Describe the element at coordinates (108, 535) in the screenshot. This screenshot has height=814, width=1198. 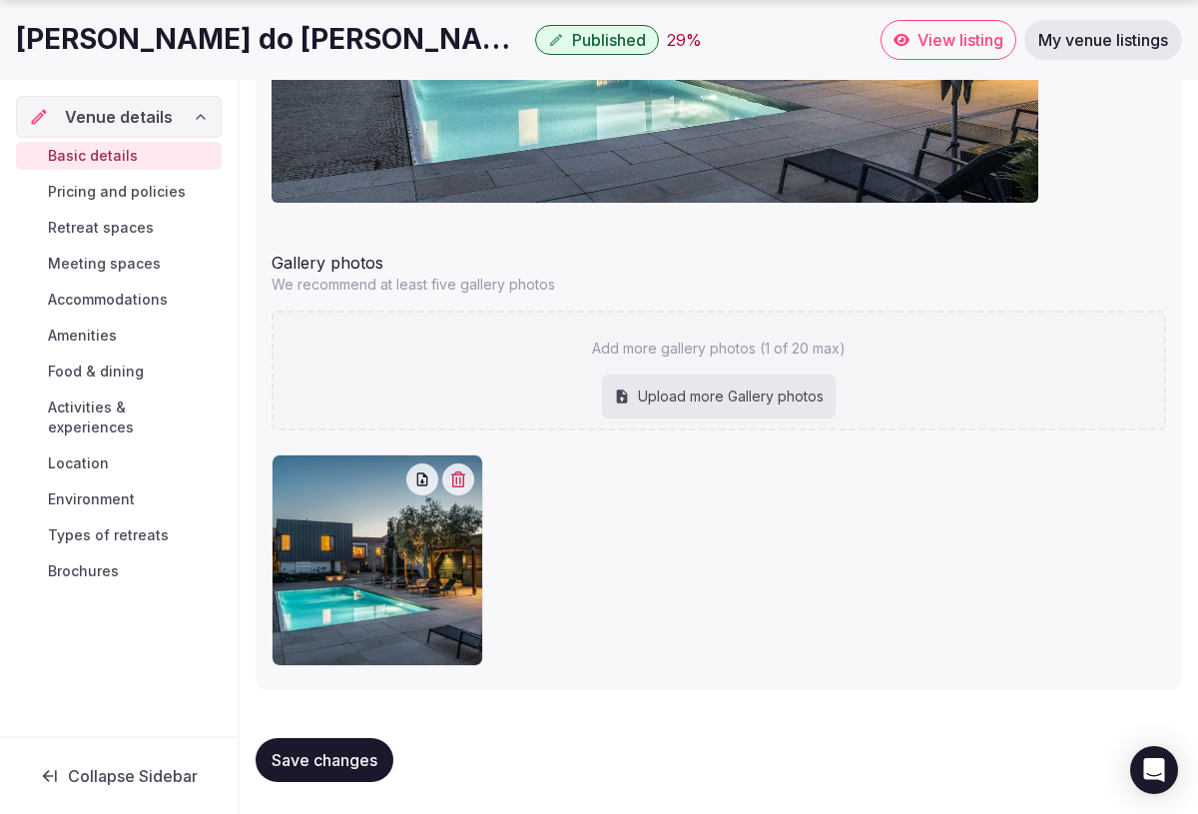
I see `span: Types of retreats` at that location.